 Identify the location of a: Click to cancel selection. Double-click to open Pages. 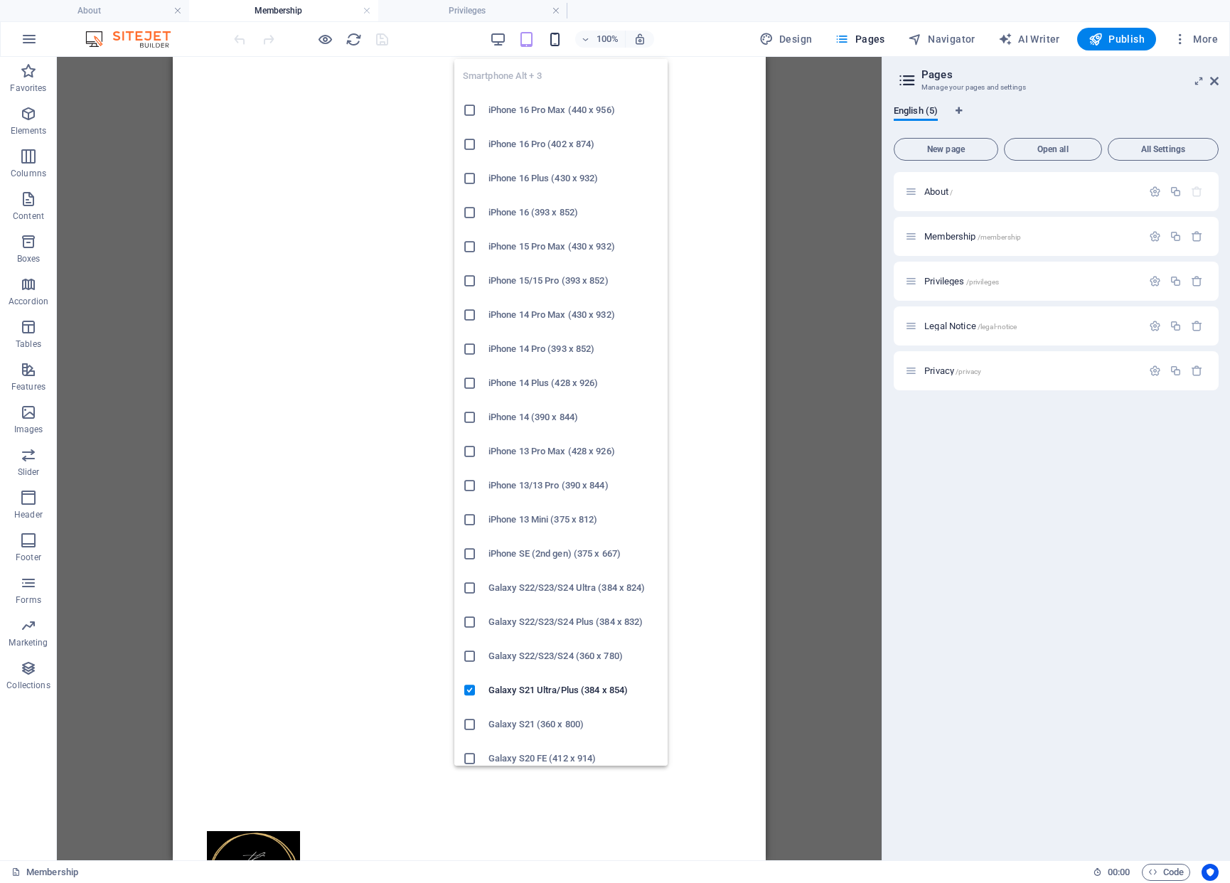
(45, 873).